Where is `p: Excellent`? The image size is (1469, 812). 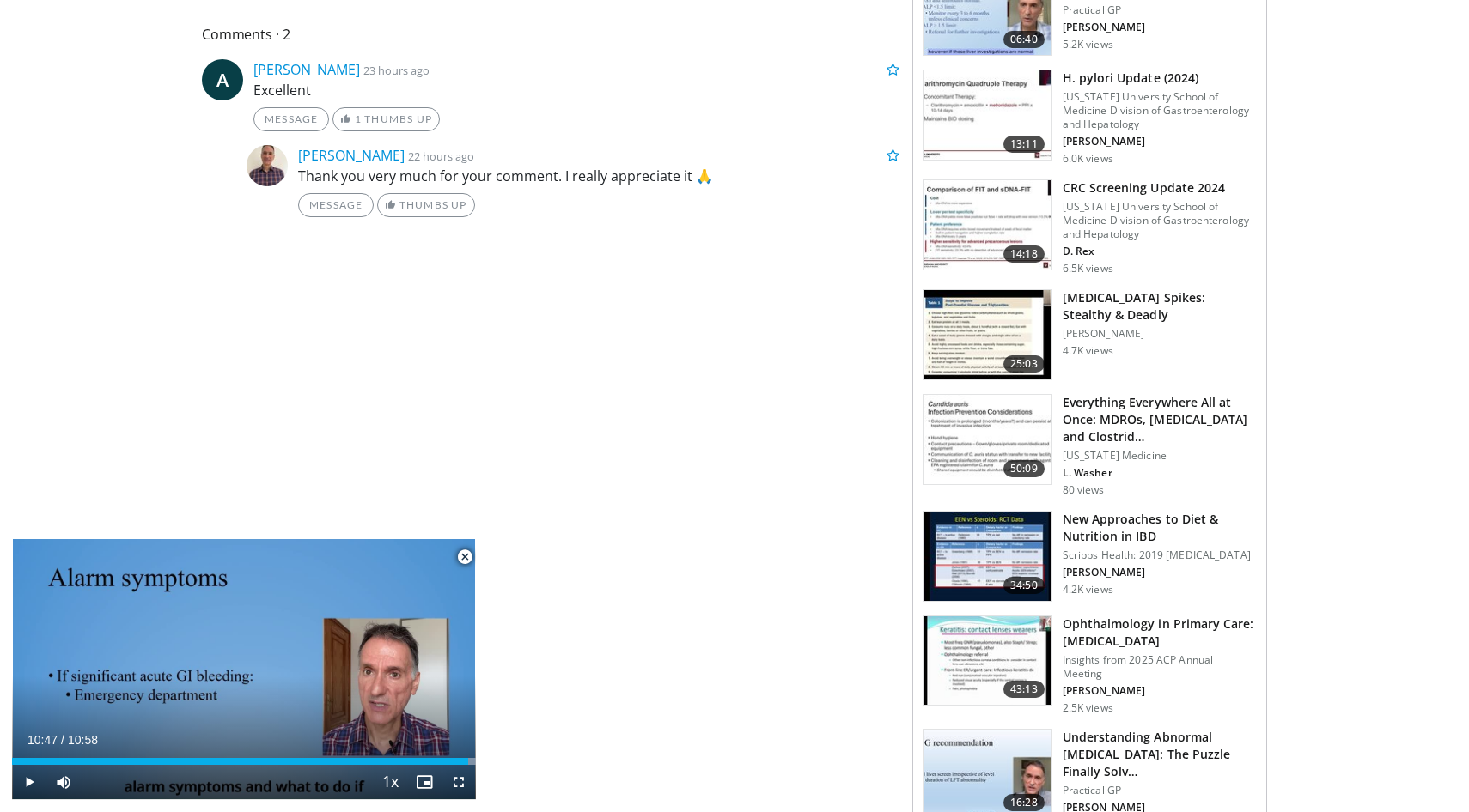
p: Excellent is located at coordinates (577, 90).